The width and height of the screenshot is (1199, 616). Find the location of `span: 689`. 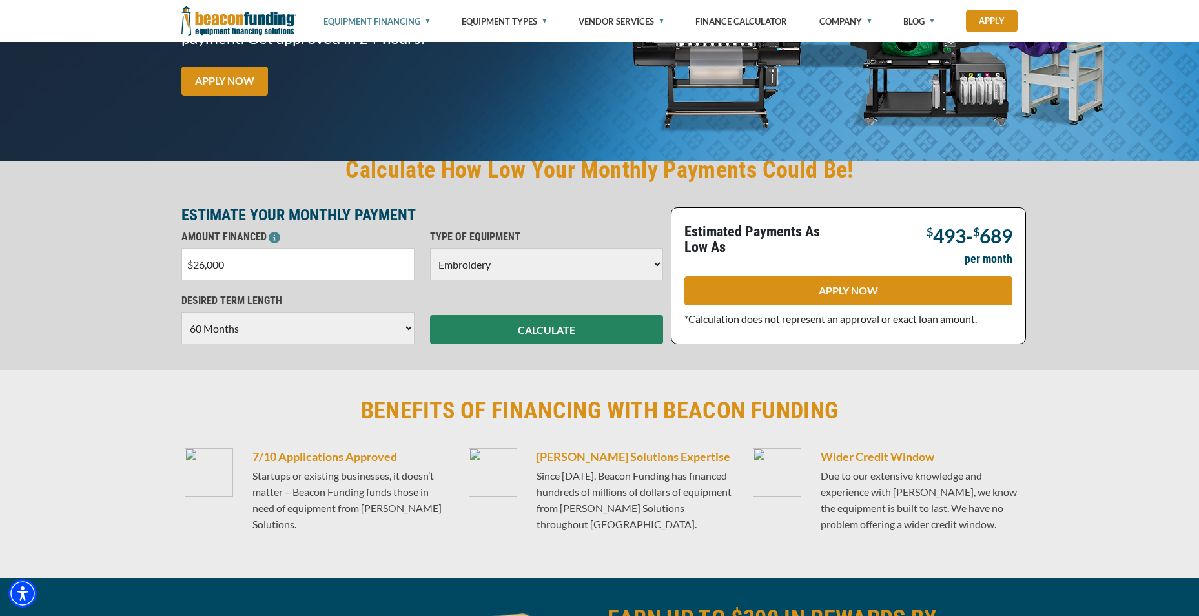

span: 689 is located at coordinates (995, 236).